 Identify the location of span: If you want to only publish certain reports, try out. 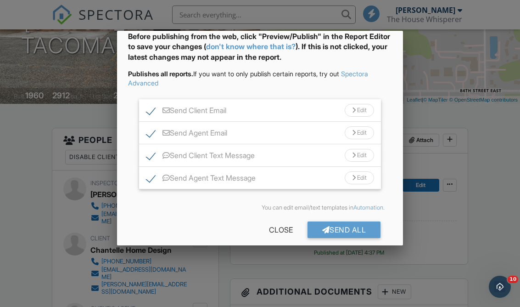
(234, 73).